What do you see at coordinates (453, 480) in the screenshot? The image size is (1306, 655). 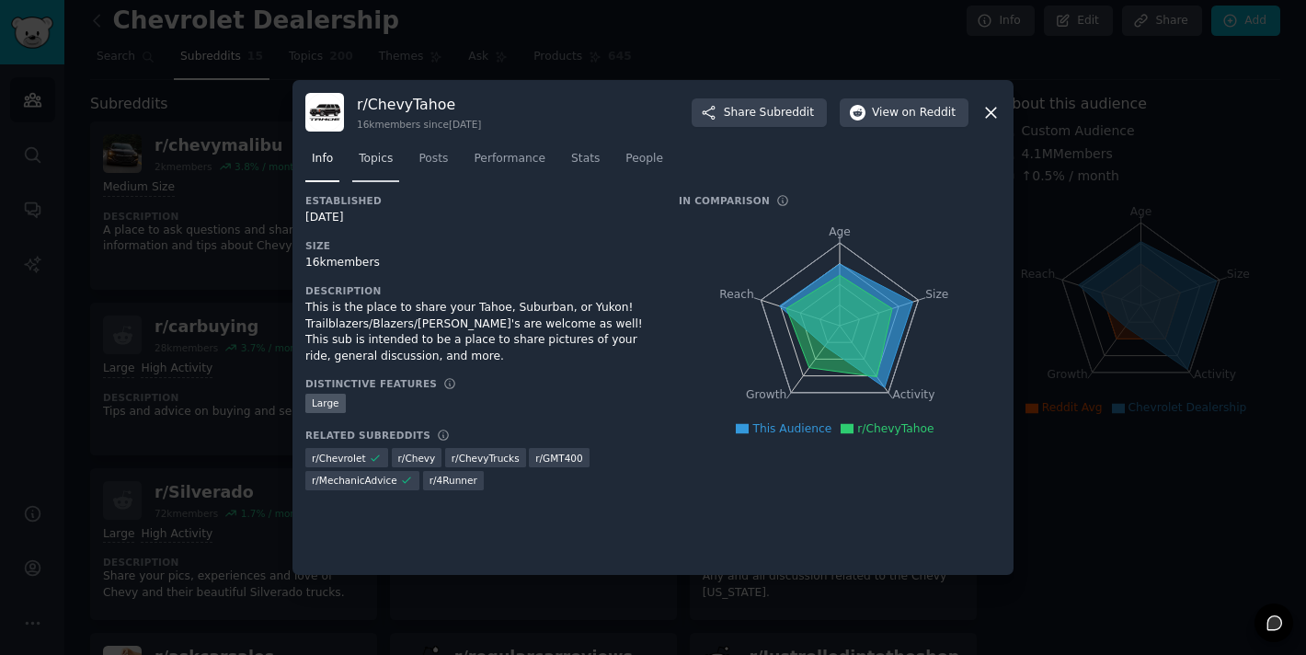 I see `span: r/ 4Runner` at bounding box center [453, 480].